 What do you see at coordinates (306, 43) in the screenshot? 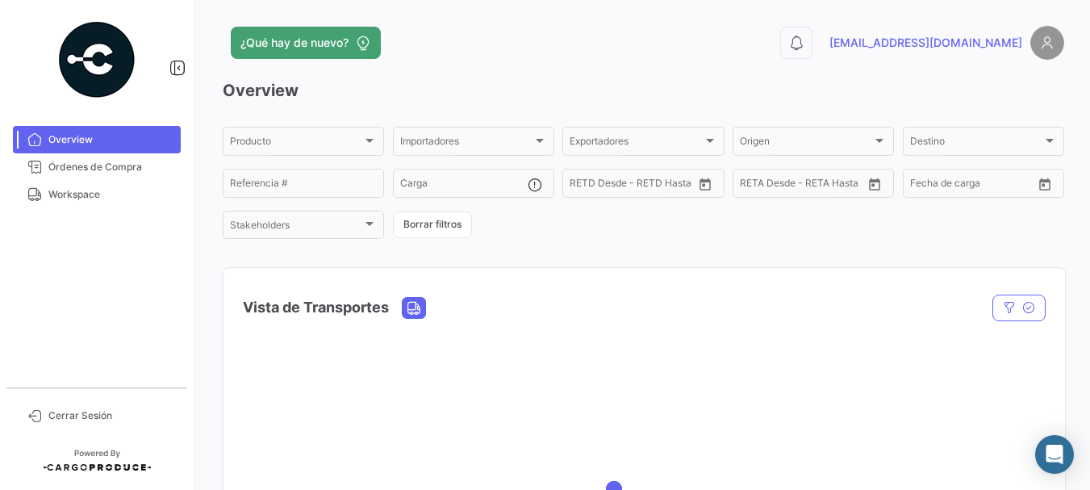
I see `button: ¿Qué hay de nuevo?` at bounding box center [306, 43].